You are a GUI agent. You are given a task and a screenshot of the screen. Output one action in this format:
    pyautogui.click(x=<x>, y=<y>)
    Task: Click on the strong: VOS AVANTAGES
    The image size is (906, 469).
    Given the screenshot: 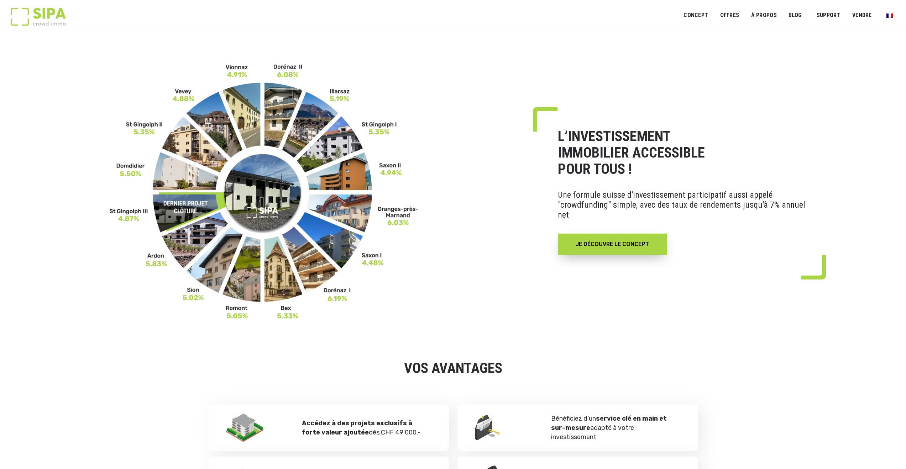 What is the action you would take?
    pyautogui.click(x=453, y=368)
    